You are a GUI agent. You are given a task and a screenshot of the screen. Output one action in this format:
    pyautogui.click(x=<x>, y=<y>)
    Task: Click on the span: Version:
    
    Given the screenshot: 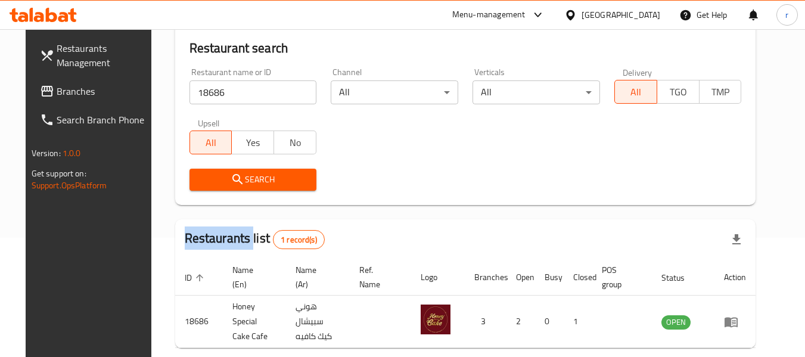 What is the action you would take?
    pyautogui.click(x=46, y=153)
    